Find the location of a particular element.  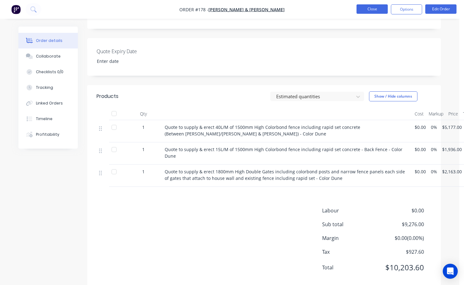

span: Order #178 - is located at coordinates (194, 9).